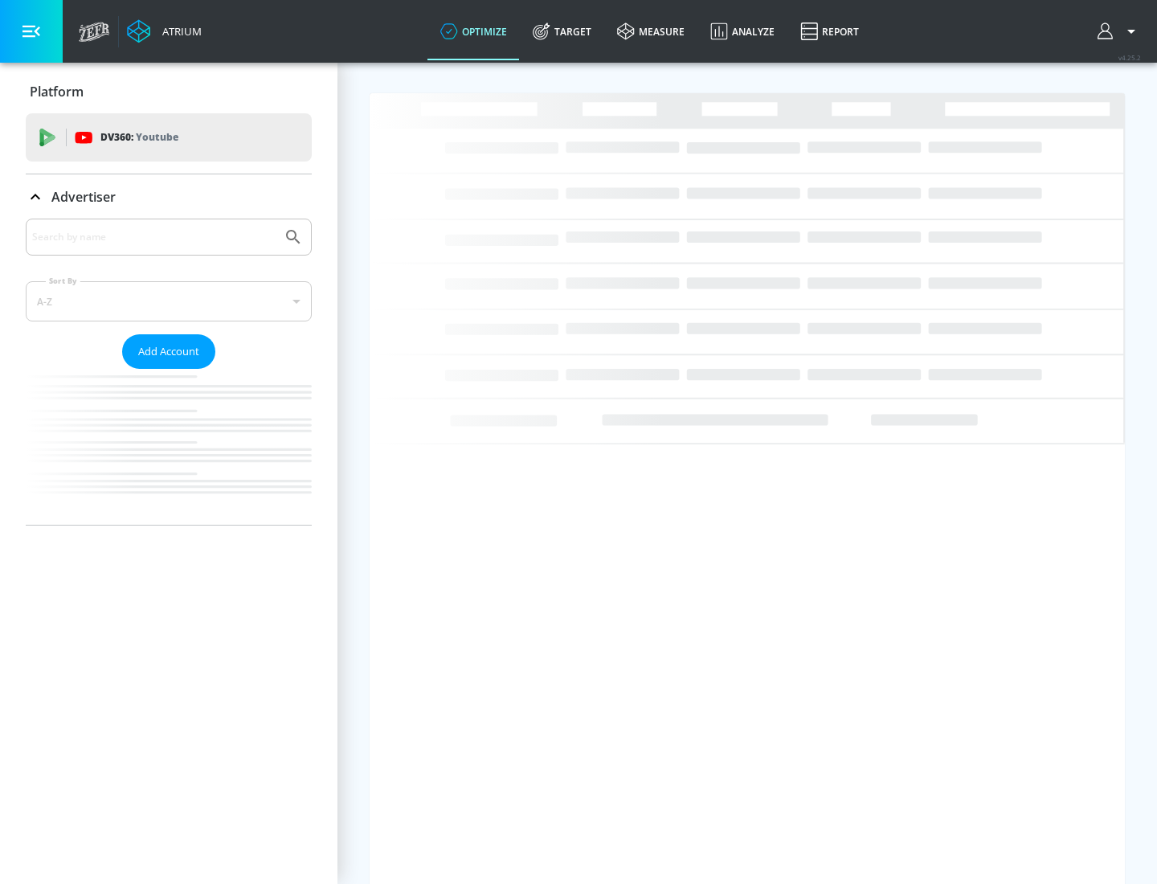 Image resolution: width=1157 pixels, height=884 pixels. I want to click on input: Search by name, so click(154, 237).